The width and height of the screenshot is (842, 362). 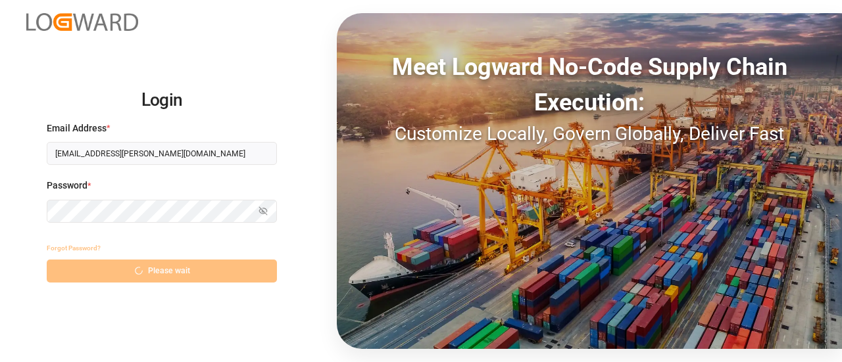 What do you see at coordinates (67, 185) in the screenshot?
I see `span: Password` at bounding box center [67, 185].